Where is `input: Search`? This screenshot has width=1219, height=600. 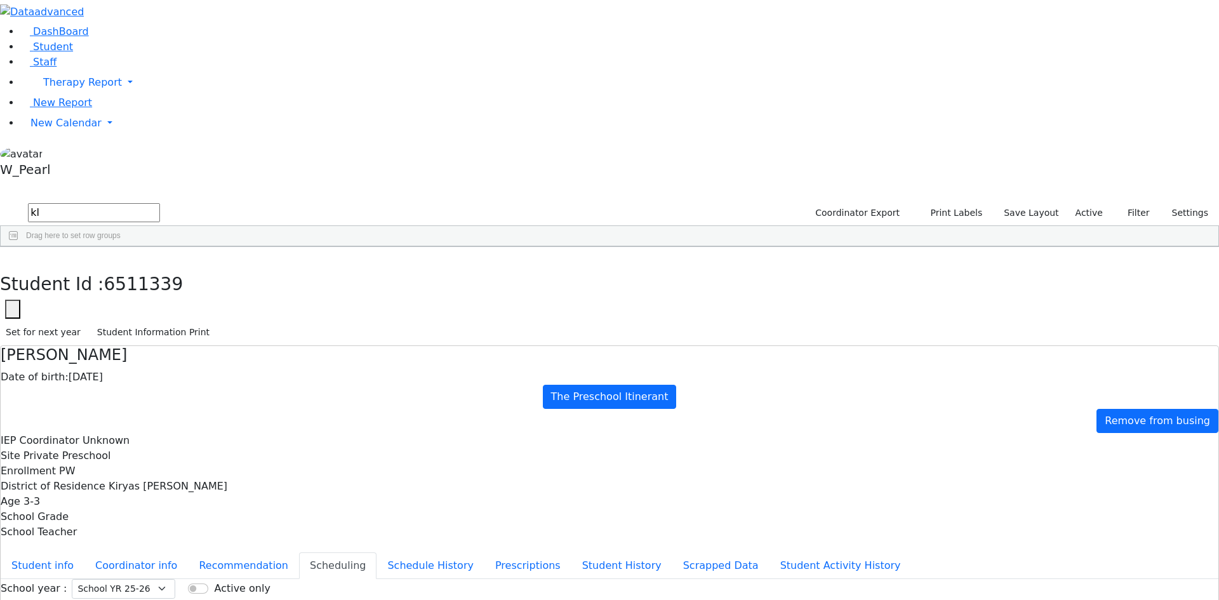 input: Search is located at coordinates (94, 213).